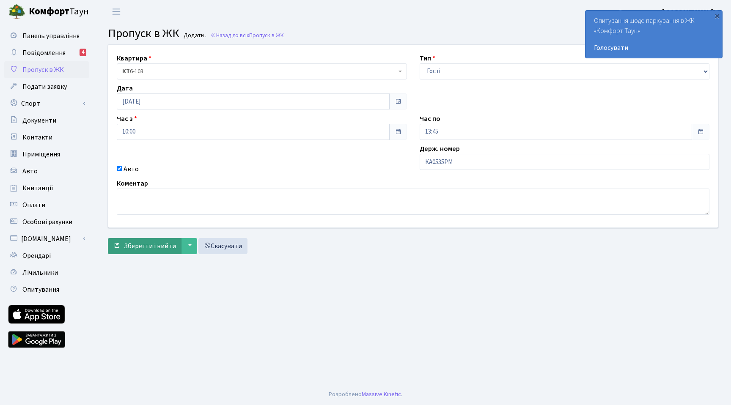 The image size is (731, 405). What do you see at coordinates (145, 246) in the screenshot?
I see `button: Зберегти і вийти` at bounding box center [145, 246].